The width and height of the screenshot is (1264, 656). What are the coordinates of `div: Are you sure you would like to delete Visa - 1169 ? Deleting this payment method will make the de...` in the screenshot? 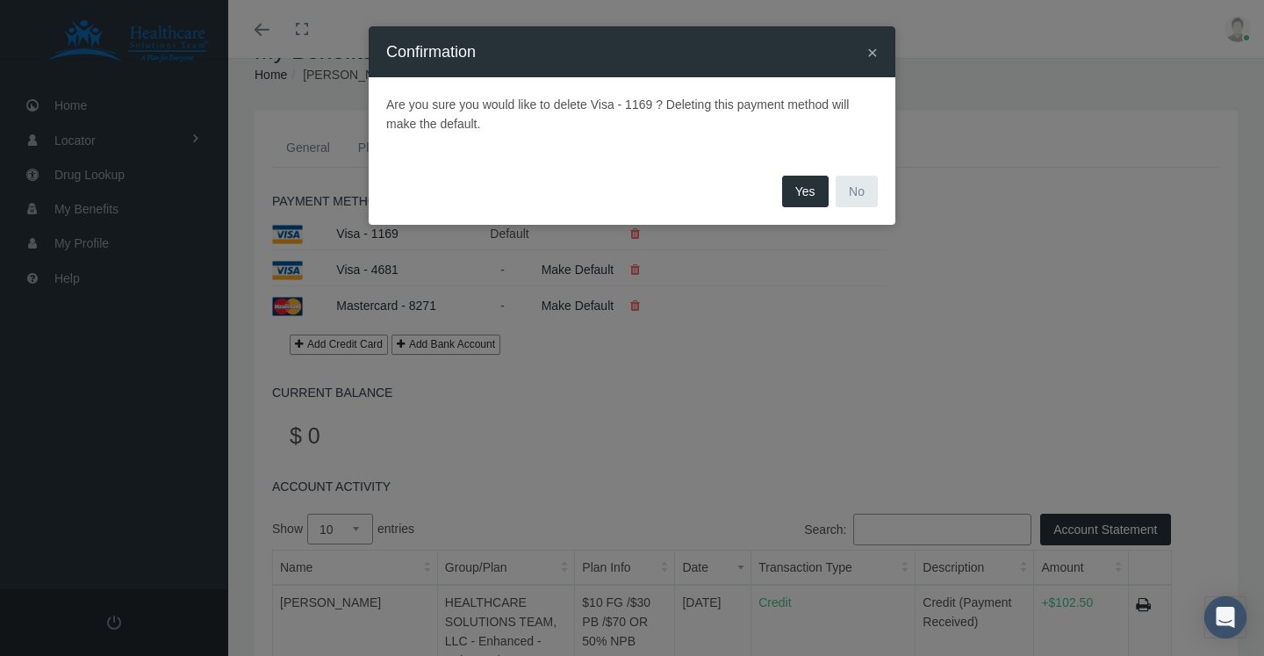 It's located at (632, 114).